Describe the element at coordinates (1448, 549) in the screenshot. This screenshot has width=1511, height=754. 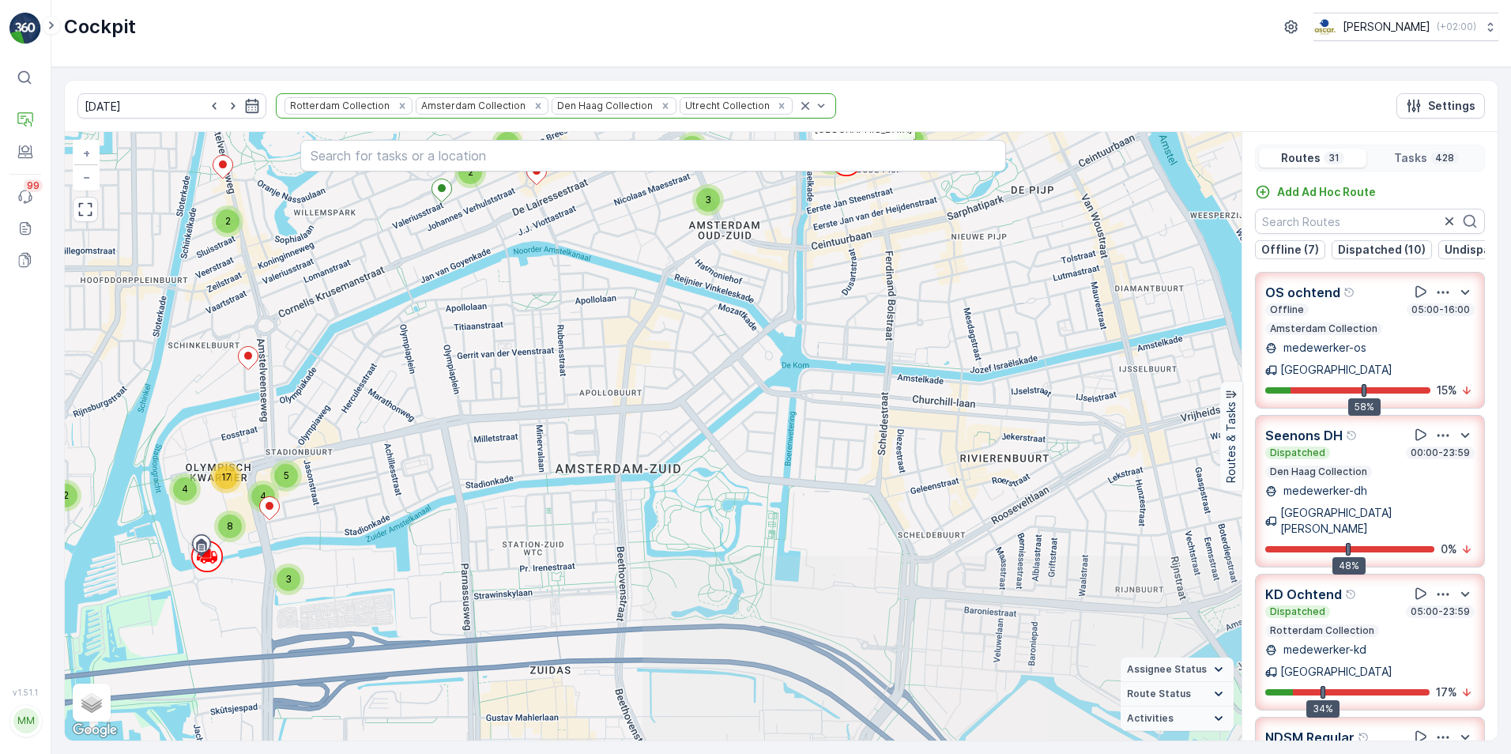
I see `p: 0 %` at that location.